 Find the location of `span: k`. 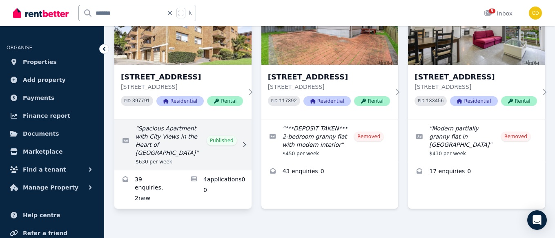

span: k is located at coordinates (190, 13).